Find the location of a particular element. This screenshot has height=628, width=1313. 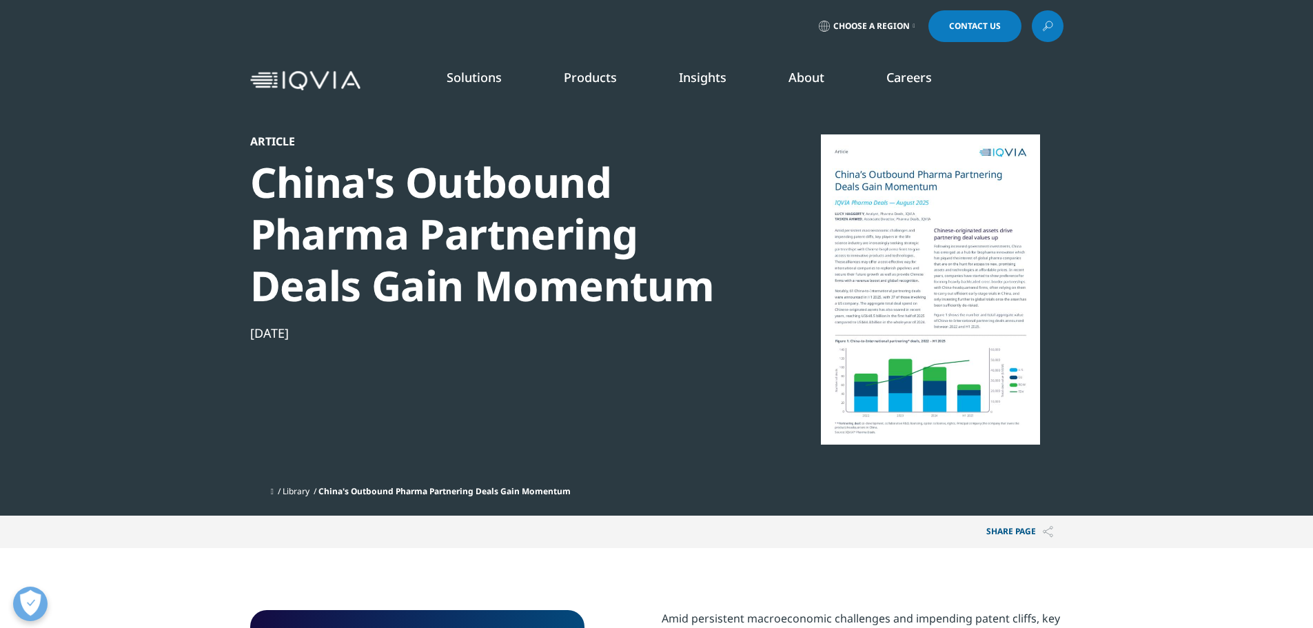

nav: Primary is located at coordinates (715, 81).